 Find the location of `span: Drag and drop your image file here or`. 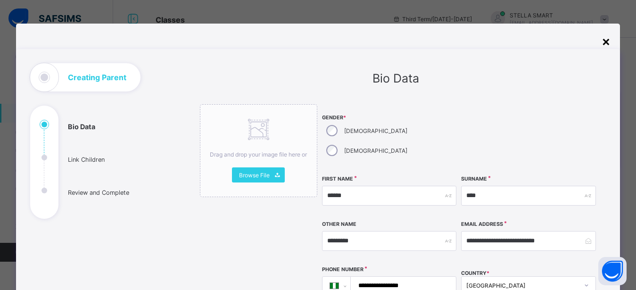

span: Drag and drop your image file here or is located at coordinates (259, 154).